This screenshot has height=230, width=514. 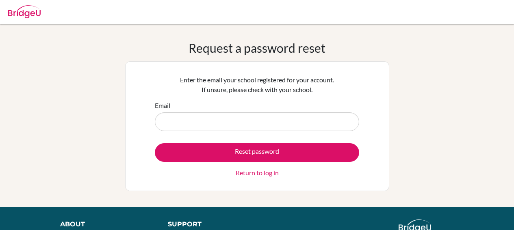 What do you see at coordinates (208, 225) in the screenshot?
I see `div: Support` at bounding box center [208, 225].